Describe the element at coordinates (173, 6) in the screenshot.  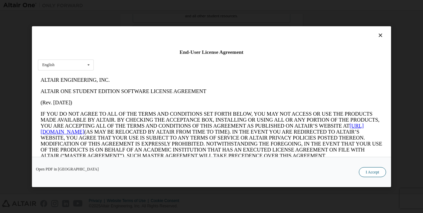
I see `p: ALTAIR ENGINEERING, INC.` at that location.